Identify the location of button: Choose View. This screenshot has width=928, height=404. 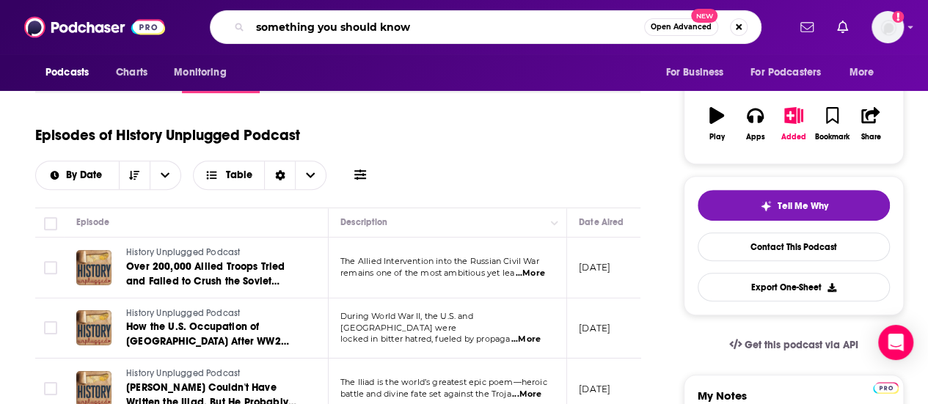
(260, 175).